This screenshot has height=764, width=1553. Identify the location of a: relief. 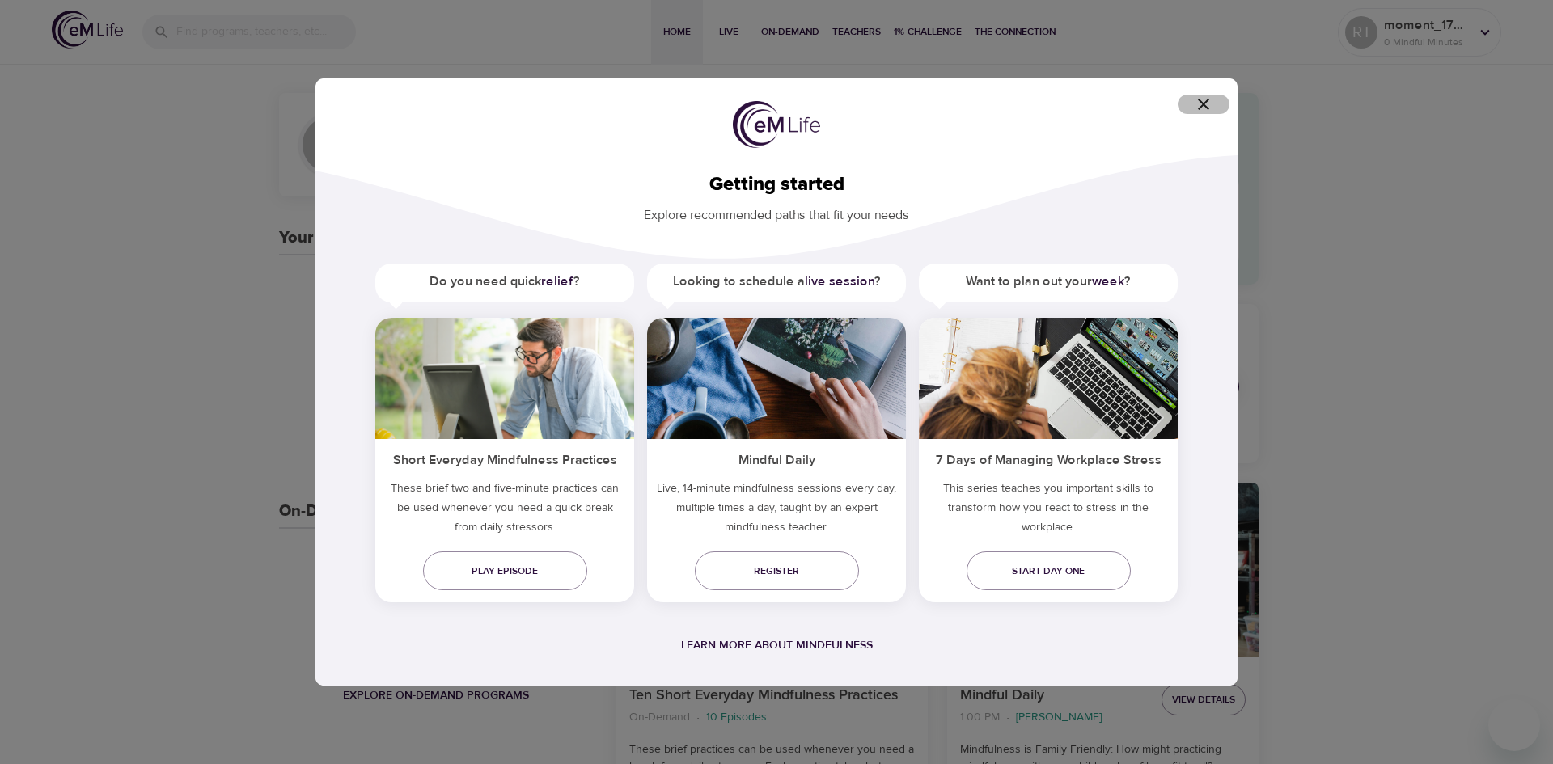
(557, 282).